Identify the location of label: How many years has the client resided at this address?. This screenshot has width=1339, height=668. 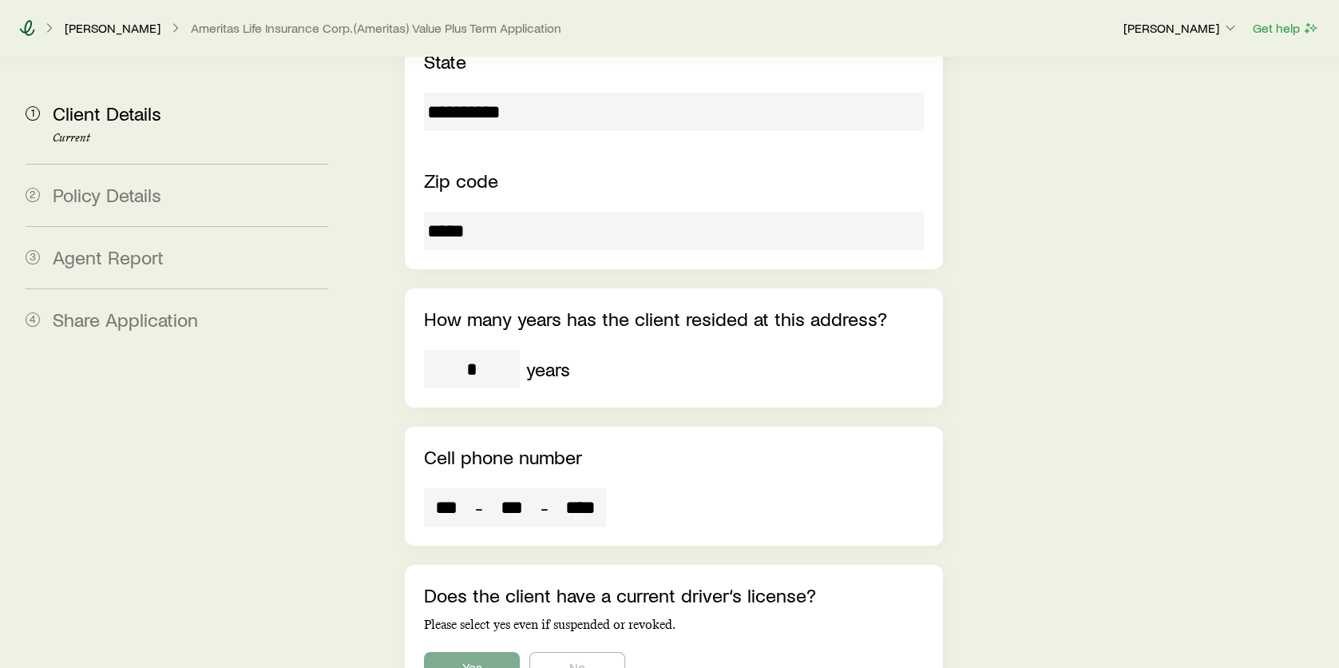
(656, 318).